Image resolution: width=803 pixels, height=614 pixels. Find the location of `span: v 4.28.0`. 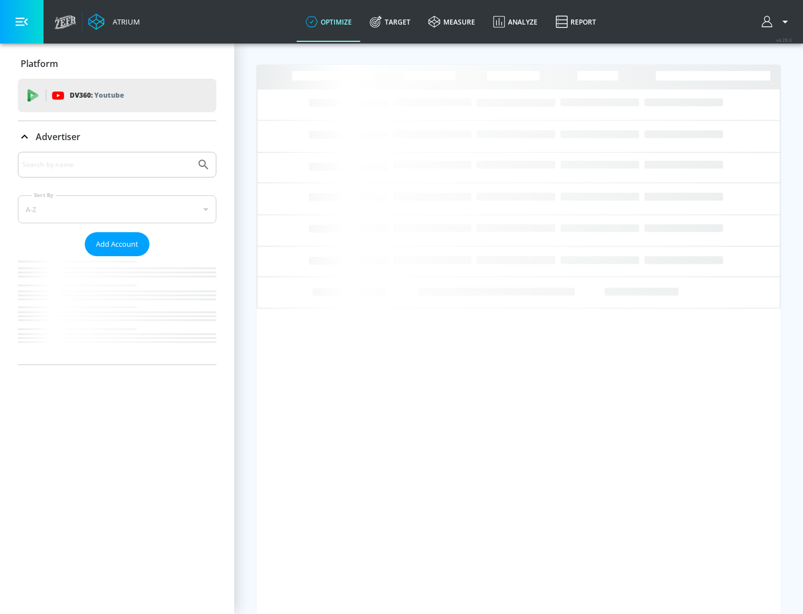

span: v 4.28.0 is located at coordinates (784, 40).